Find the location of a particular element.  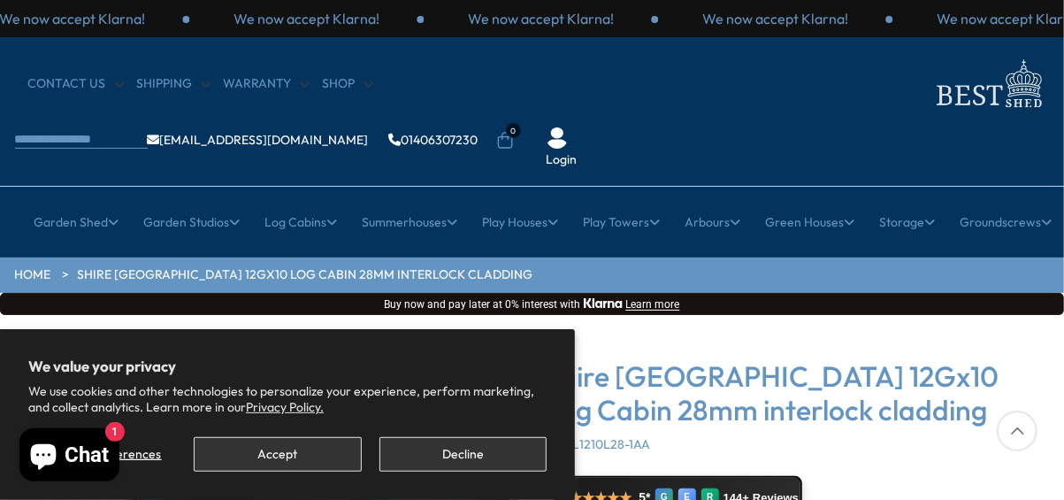

a: CONTACT US is located at coordinates (76, 84).